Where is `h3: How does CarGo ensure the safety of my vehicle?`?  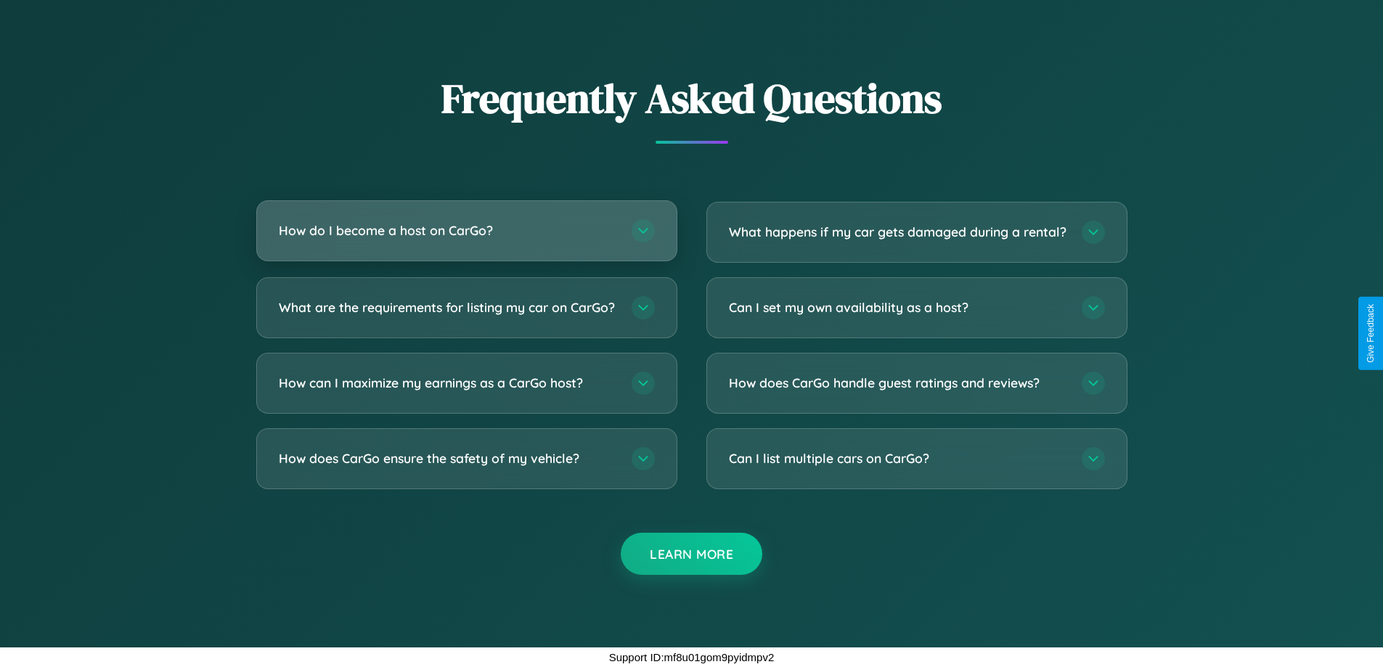
h3: How does CarGo ensure the safety of my vehicle? is located at coordinates (448, 458).